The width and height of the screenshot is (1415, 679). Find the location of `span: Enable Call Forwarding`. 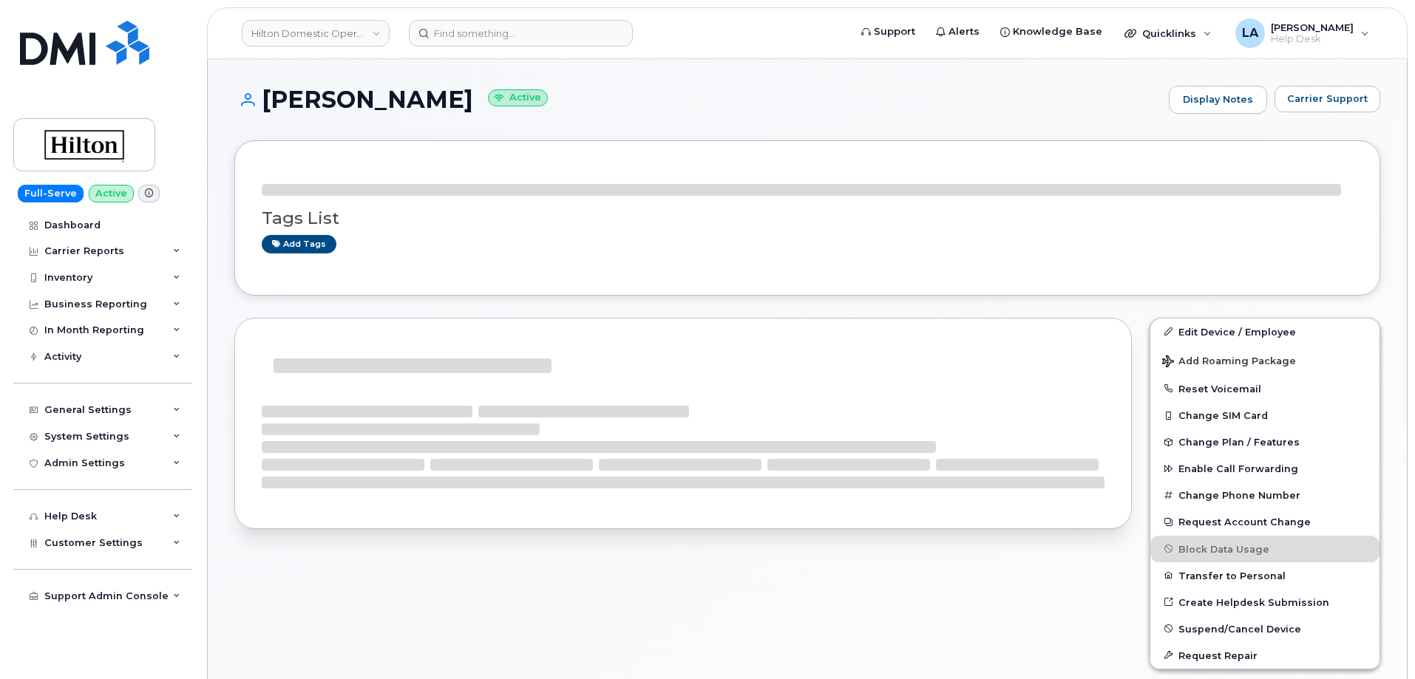

span: Enable Call Forwarding is located at coordinates (1238, 469).